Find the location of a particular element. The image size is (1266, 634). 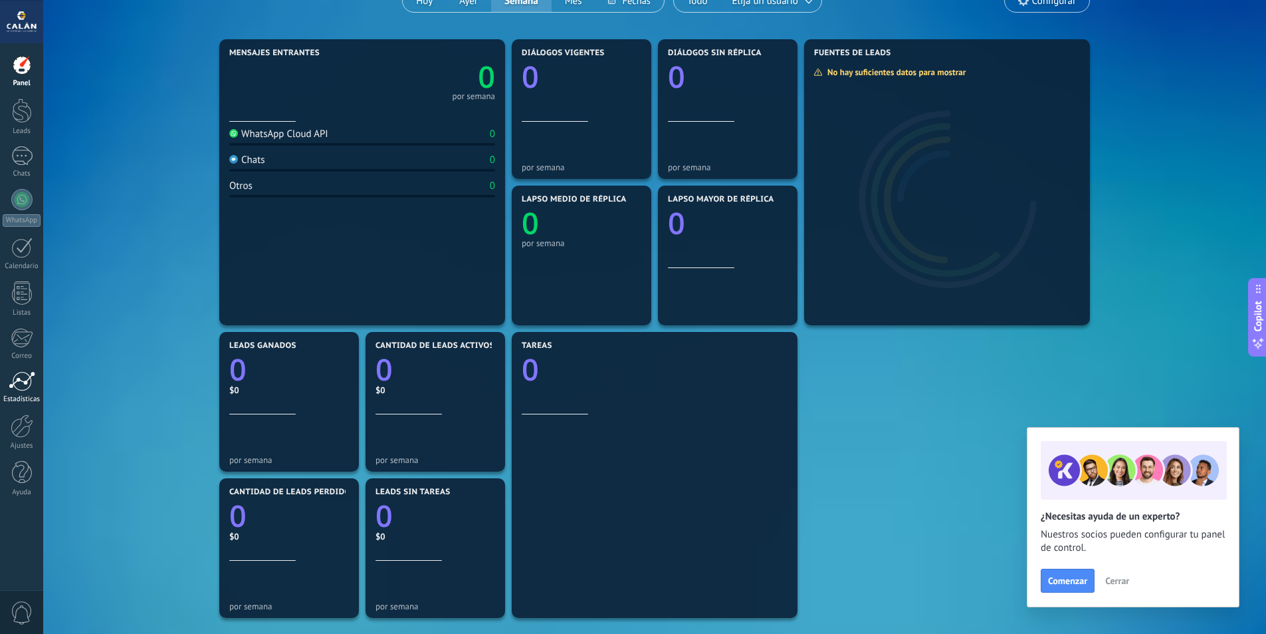

span: Diálogos sin réplica is located at coordinates (715, 53).